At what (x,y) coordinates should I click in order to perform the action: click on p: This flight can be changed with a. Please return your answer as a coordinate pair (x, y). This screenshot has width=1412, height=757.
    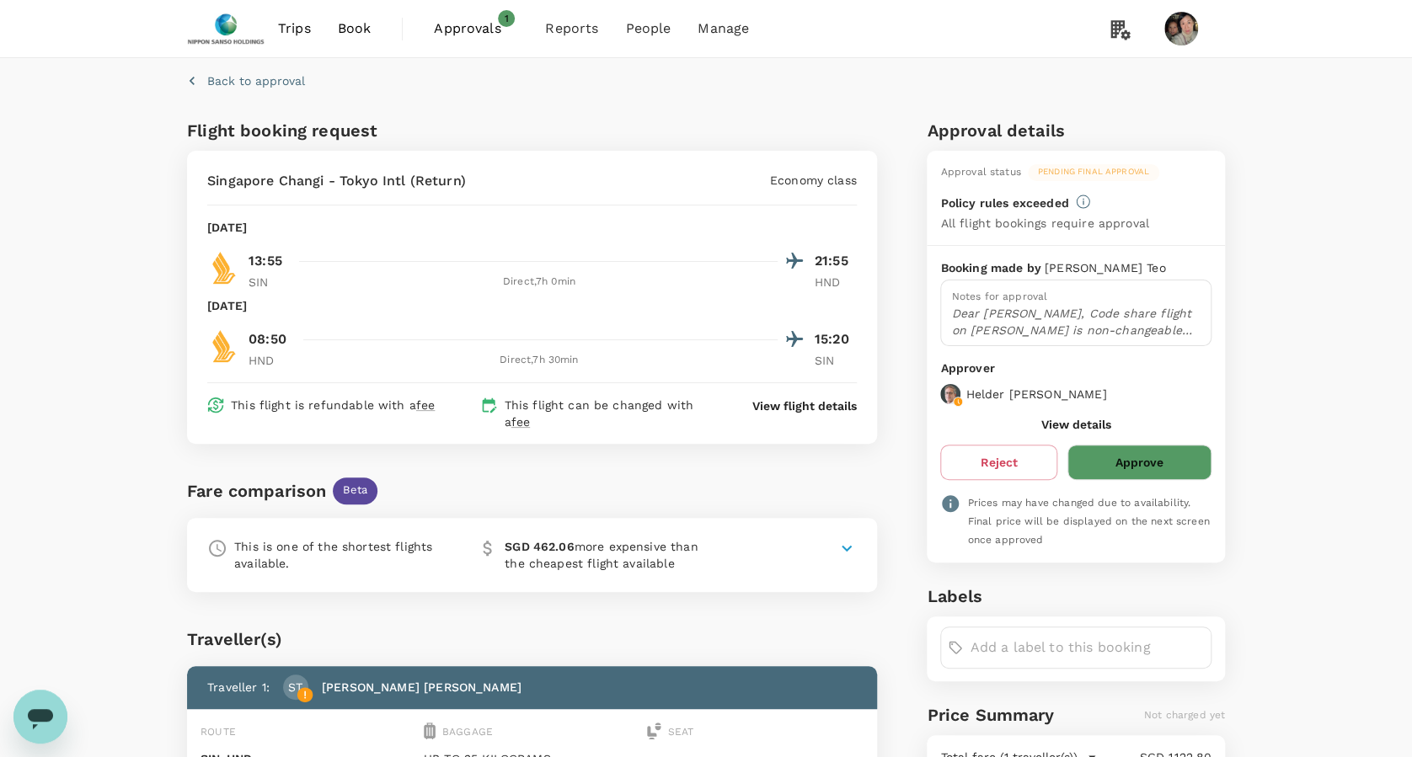
    Looking at the image, I should click on (611, 414).